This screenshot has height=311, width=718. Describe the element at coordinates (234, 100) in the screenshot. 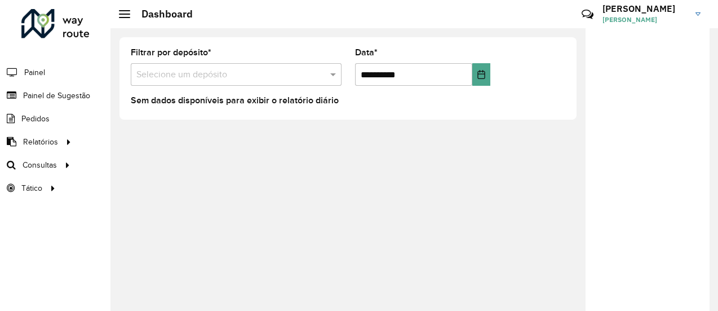

I see `label: Sem dados disponíveis para exibir o relatório diário` at that location.